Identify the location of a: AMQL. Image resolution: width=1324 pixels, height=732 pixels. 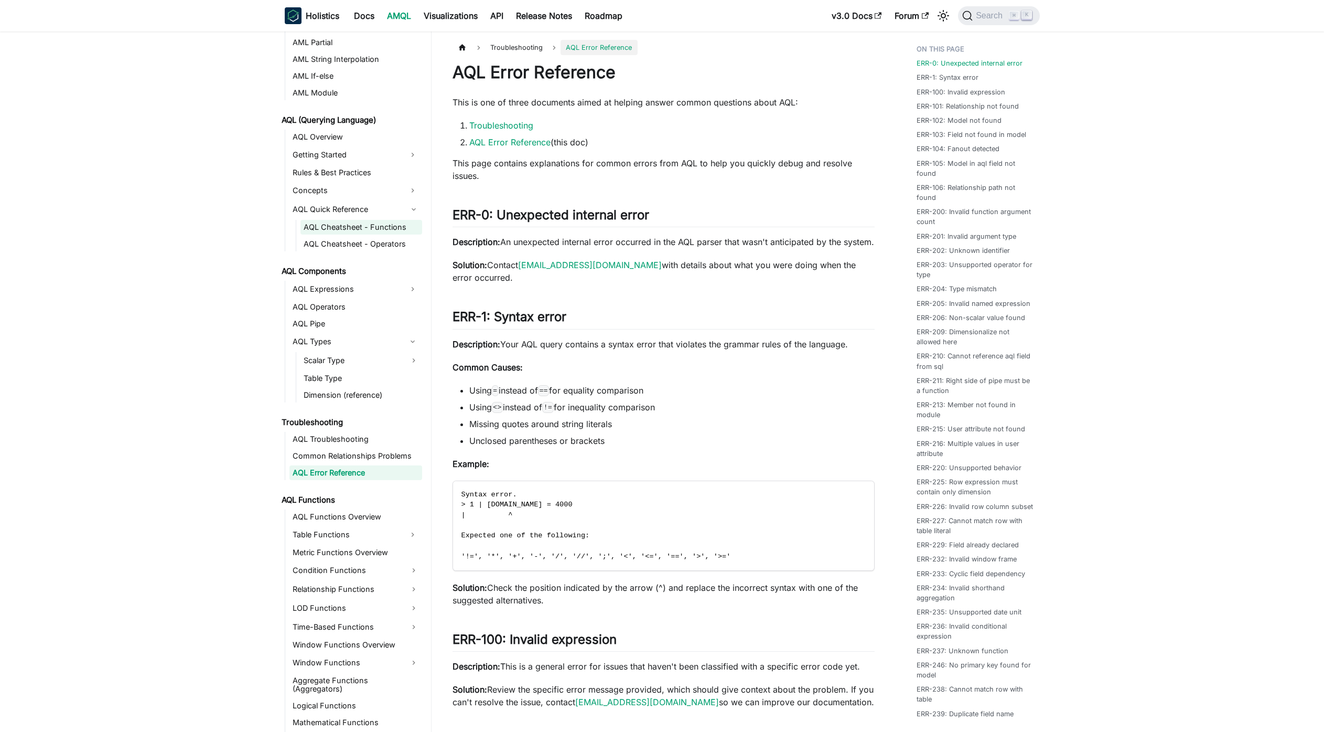
(399, 16).